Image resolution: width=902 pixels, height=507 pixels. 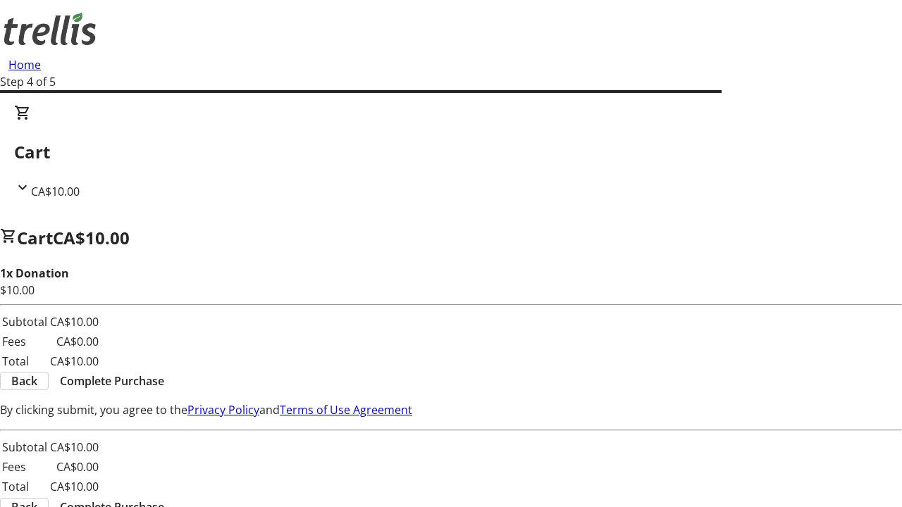 What do you see at coordinates (35, 237) in the screenshot?
I see `span: Cart` at bounding box center [35, 237].